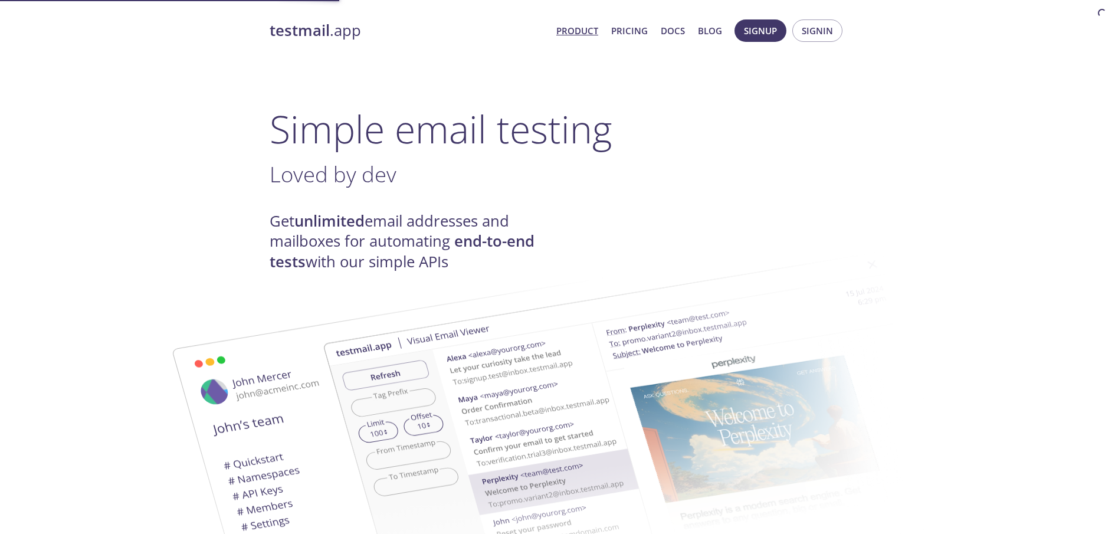  What do you see at coordinates (413, 241) in the screenshot?
I see `h4: Get email addresses and mailboxes for automating with our simple APIs` at bounding box center [413, 241].